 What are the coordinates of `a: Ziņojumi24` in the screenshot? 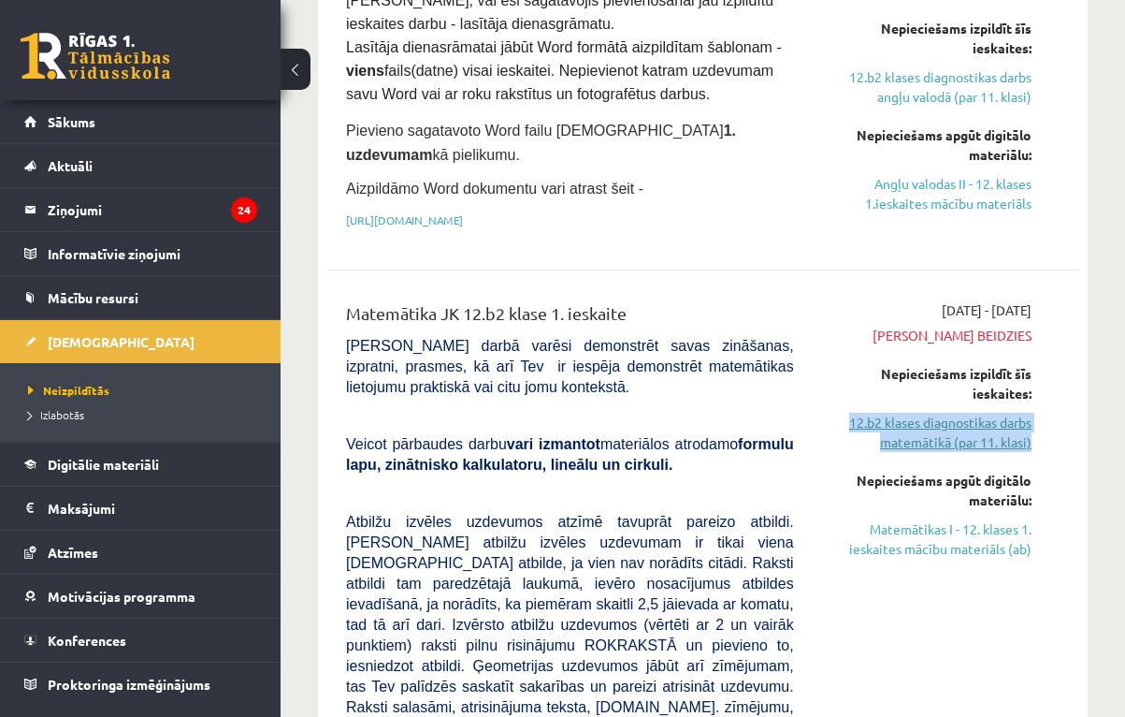 It's located at (140, 210).